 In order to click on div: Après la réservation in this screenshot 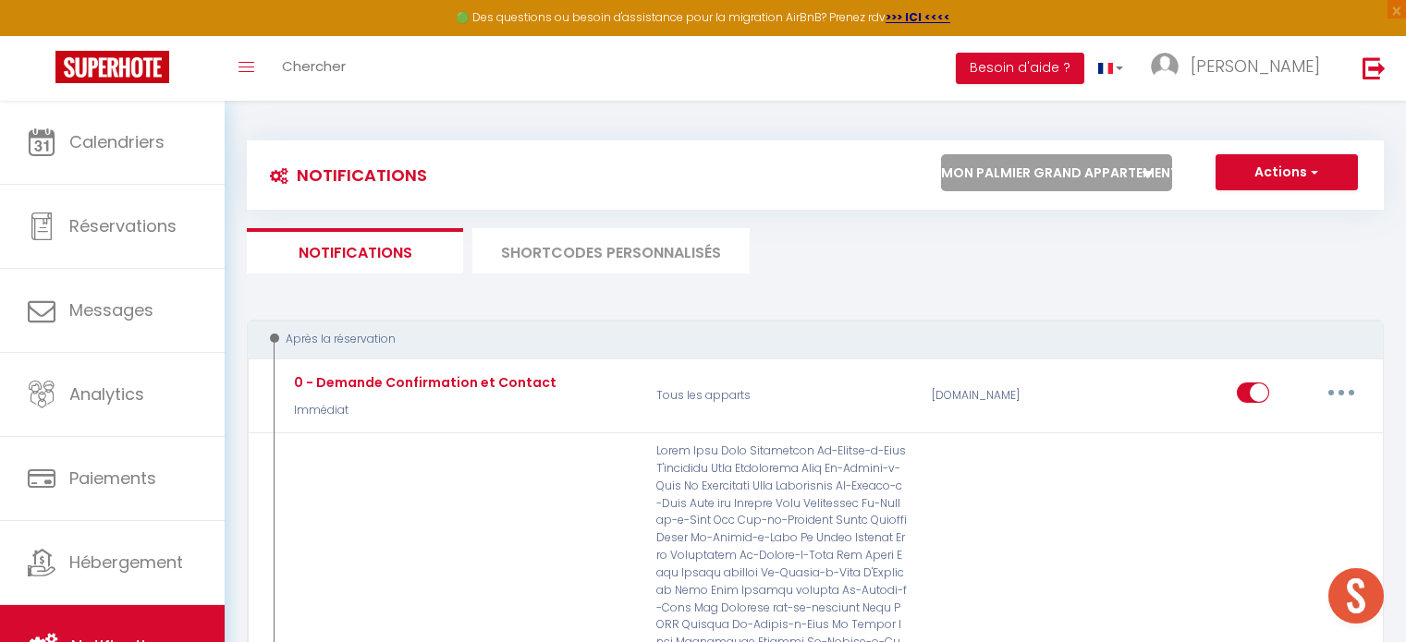, I will do `click(804, 339)`.